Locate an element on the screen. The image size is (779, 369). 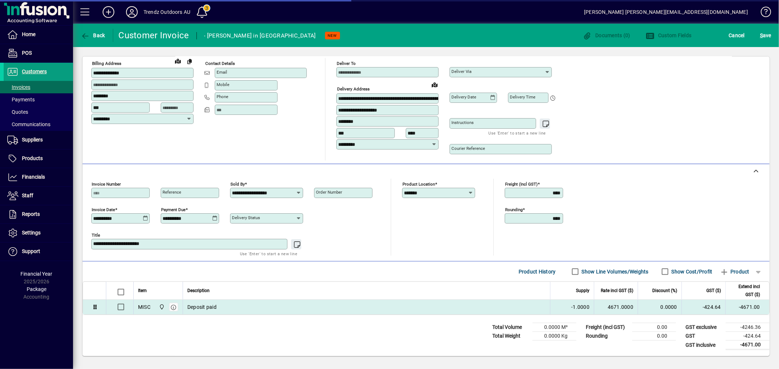
span: Customers is located at coordinates (34, 72).